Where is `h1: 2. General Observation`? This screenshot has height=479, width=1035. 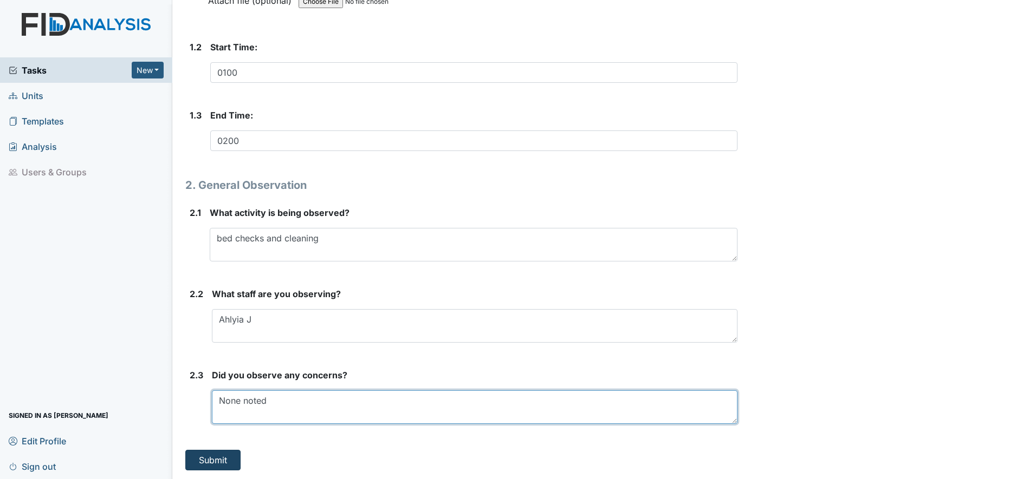
h1: 2. General Observation is located at coordinates (461, 185).